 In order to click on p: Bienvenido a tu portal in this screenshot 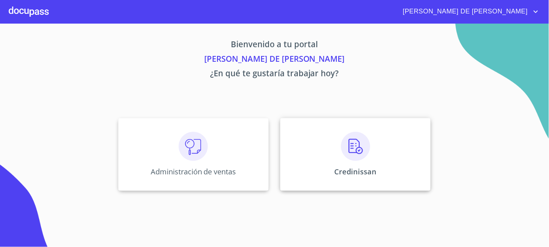, I will do `click(274, 45)`.